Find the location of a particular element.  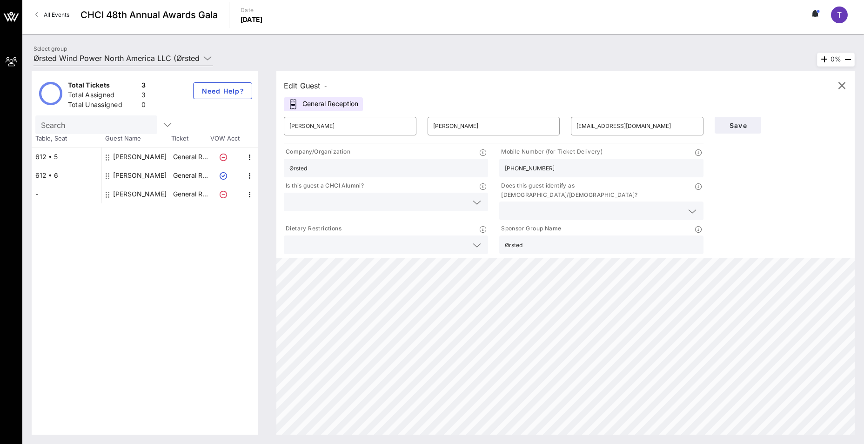

input: First Name* is located at coordinates (350, 126).